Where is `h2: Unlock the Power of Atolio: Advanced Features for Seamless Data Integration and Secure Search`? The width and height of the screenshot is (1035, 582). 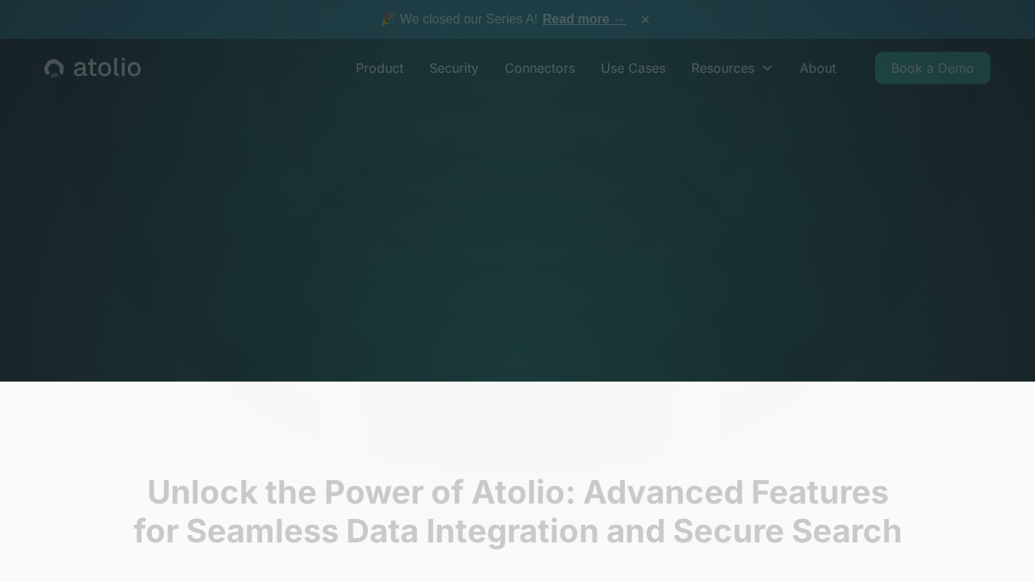 h2: Unlock the Power of Atolio: Advanced Features for Seamless Data Integration and Secure Search is located at coordinates (518, 512).